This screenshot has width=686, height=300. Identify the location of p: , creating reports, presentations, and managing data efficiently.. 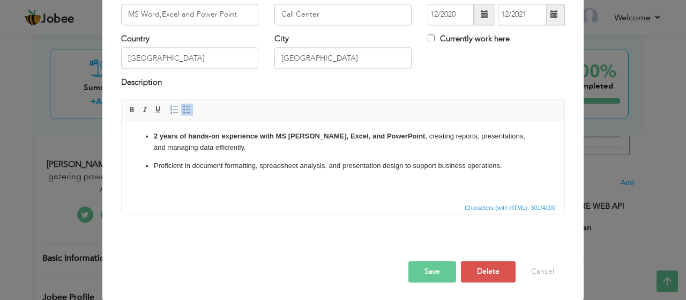
(221, 22).